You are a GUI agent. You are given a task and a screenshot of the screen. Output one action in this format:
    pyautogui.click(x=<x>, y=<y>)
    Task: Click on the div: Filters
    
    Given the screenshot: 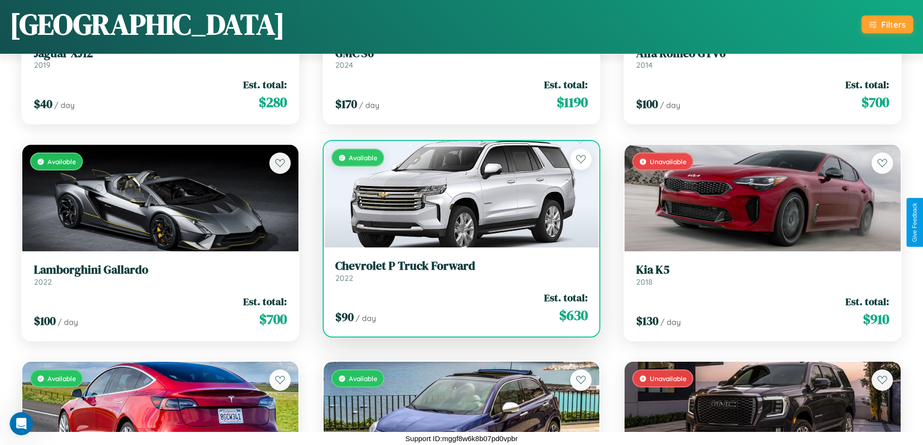 What is the action you would take?
    pyautogui.click(x=894, y=24)
    